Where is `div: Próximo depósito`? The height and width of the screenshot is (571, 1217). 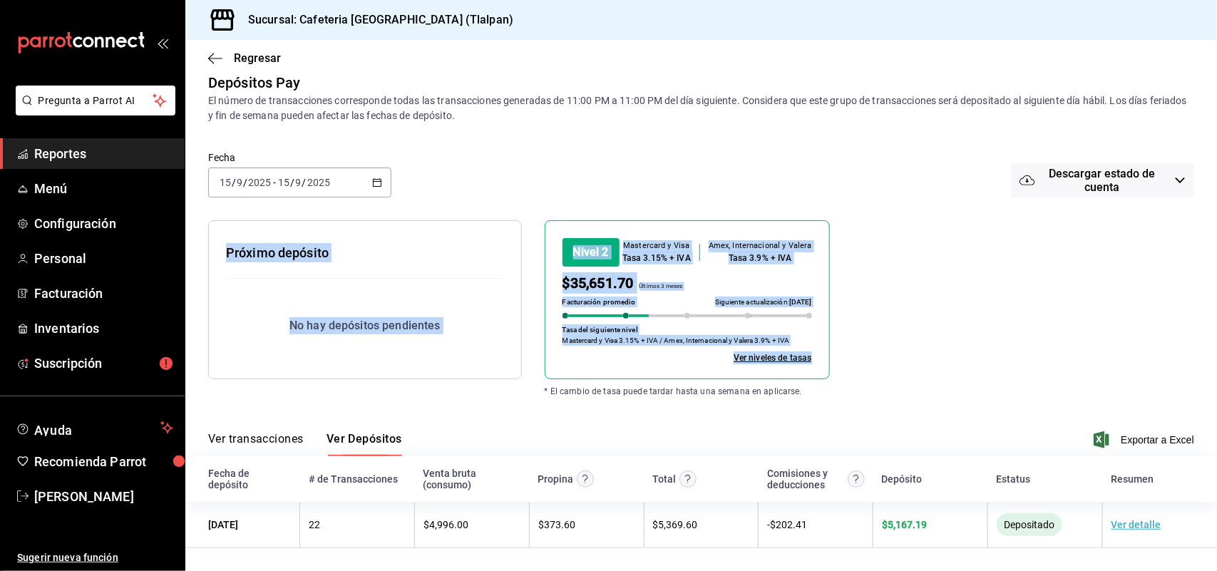
div: Próximo depósito is located at coordinates (277, 252).